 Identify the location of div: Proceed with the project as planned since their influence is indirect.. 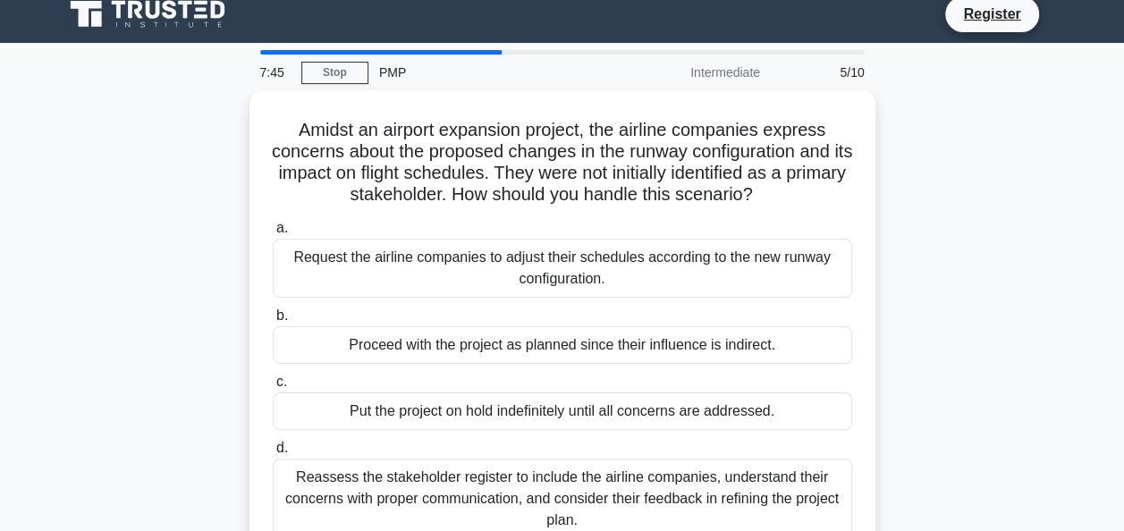
(563, 345).